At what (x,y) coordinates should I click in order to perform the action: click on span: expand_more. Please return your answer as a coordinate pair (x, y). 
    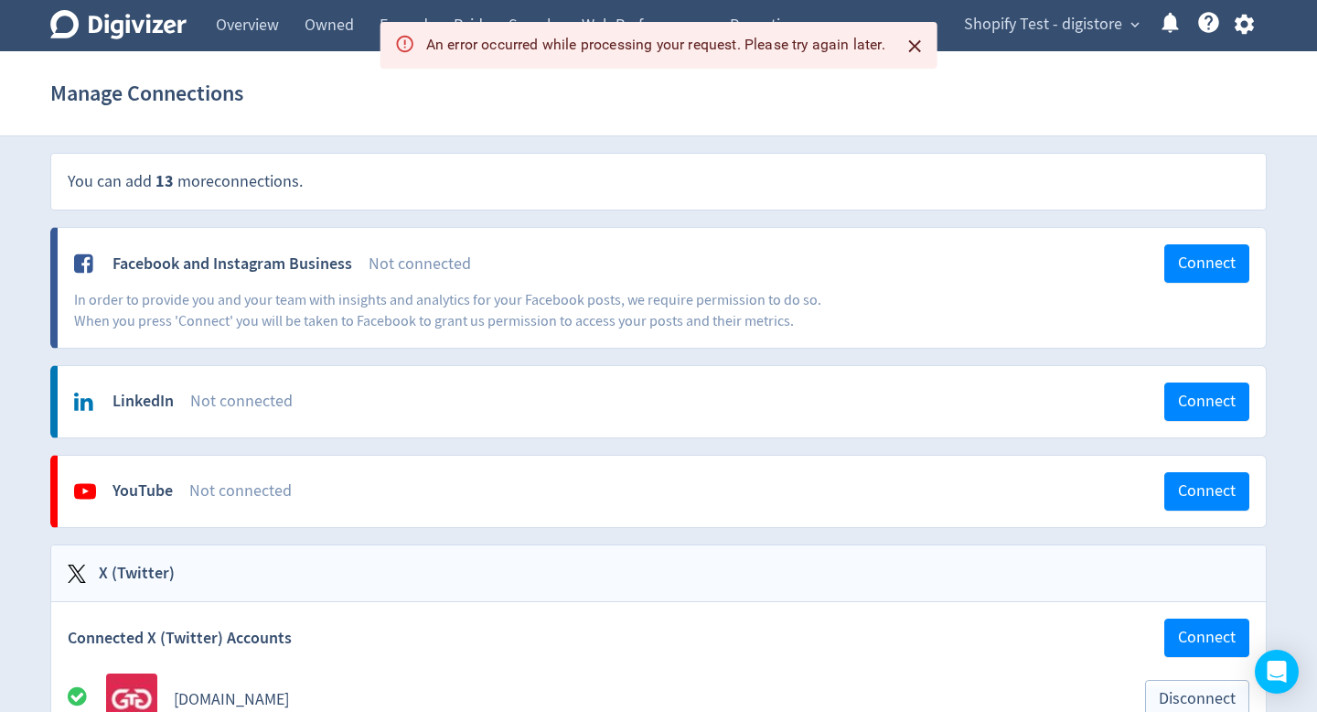
    Looking at the image, I should click on (1135, 25).